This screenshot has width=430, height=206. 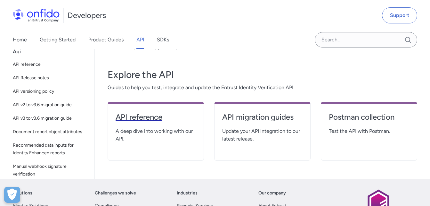 I want to click on h4: API migration guides, so click(x=262, y=117).